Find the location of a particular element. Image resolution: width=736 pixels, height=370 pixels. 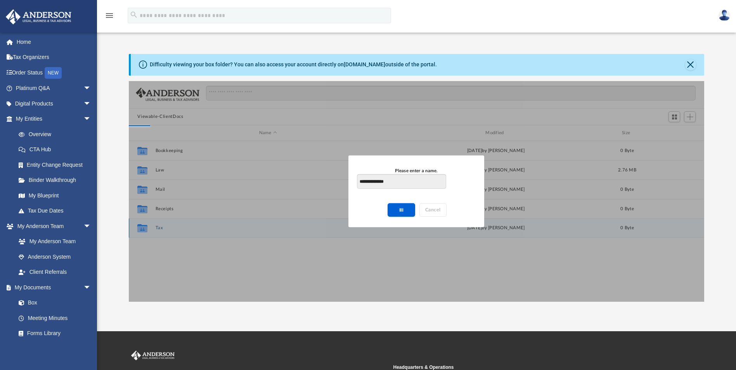

a: Overview is located at coordinates (57, 134).